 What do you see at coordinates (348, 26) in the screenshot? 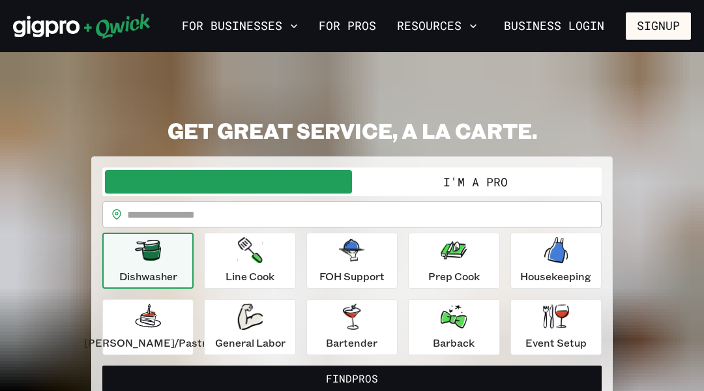
I see `a: For Pros` at bounding box center [348, 26].